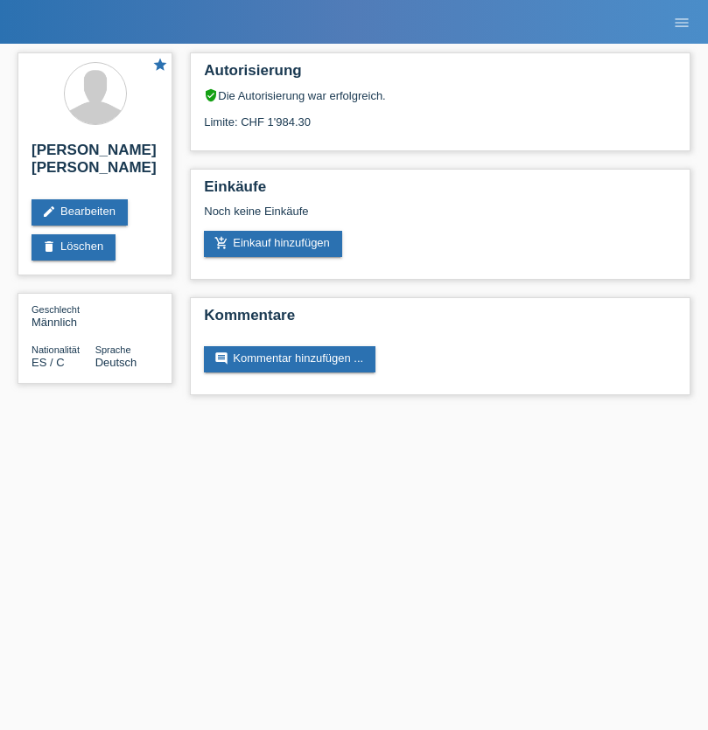 The image size is (708, 730). What do you see at coordinates (440, 75) in the screenshot?
I see `h2: Autorisierung` at bounding box center [440, 75].